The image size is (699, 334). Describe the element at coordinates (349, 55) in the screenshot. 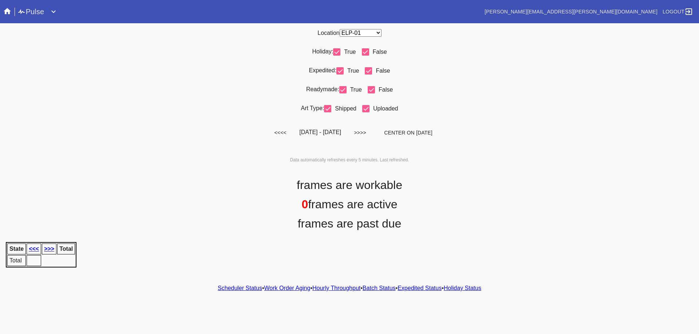

I see `div: Holiday:` at that location.